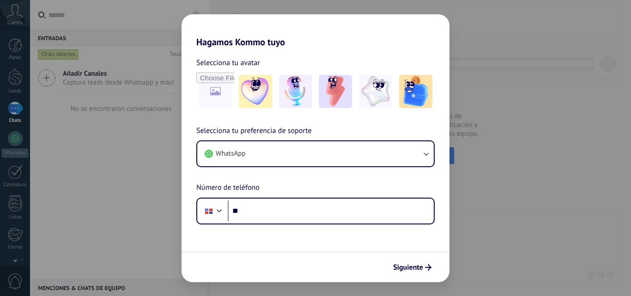 This screenshot has width=631, height=296. What do you see at coordinates (256, 91) in the screenshot?
I see `img: -1.jpeg` at bounding box center [256, 91].